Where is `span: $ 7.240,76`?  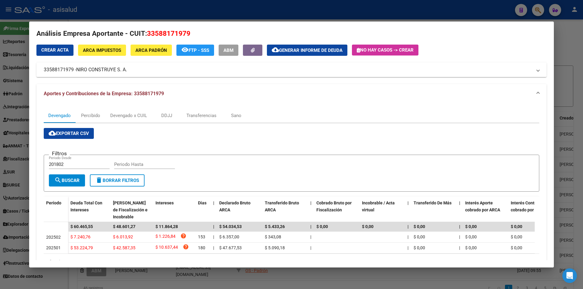
span: $ 7.240,76 is located at coordinates (80, 237).